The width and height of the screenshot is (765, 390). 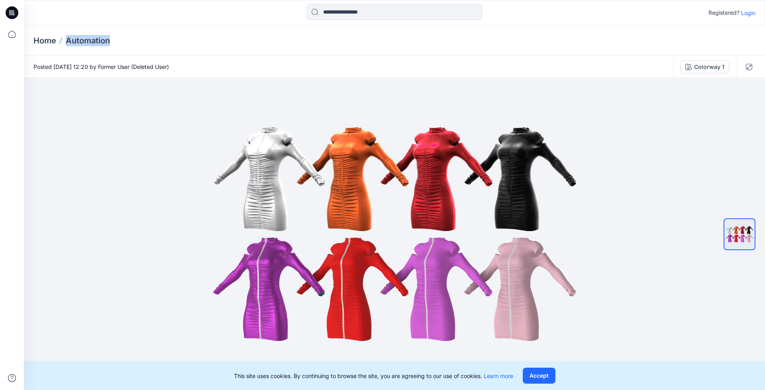 What do you see at coordinates (45, 41) in the screenshot?
I see `p: Home` at bounding box center [45, 41].